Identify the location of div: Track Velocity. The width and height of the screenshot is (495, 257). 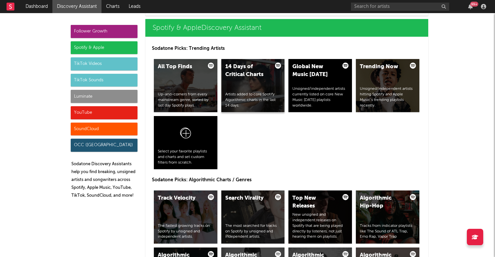
(180, 198).